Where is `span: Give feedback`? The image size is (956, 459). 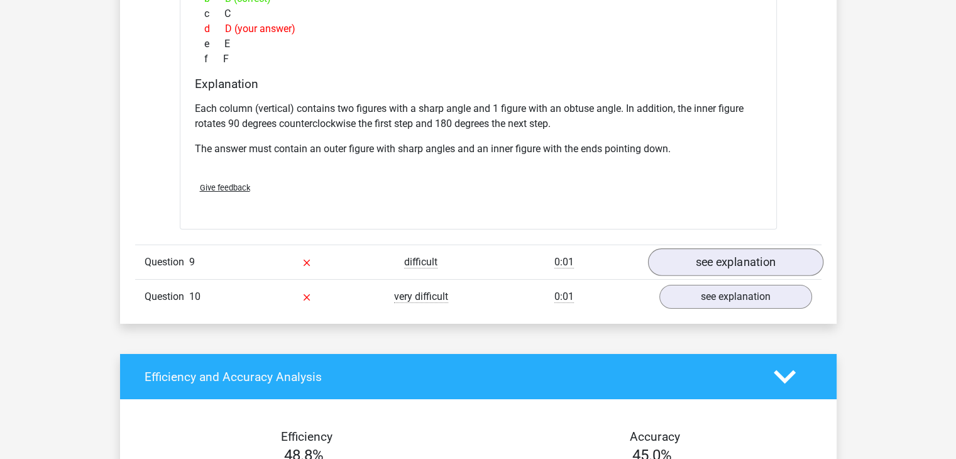
span: Give feedback is located at coordinates (225, 187).